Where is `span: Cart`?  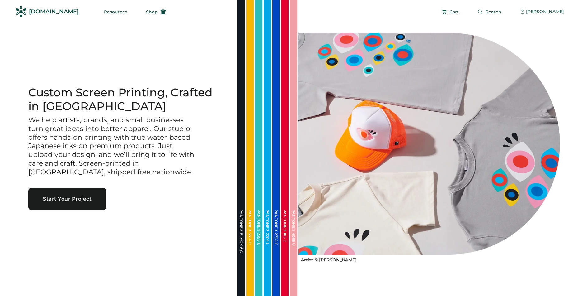
span: Cart is located at coordinates (454, 12).